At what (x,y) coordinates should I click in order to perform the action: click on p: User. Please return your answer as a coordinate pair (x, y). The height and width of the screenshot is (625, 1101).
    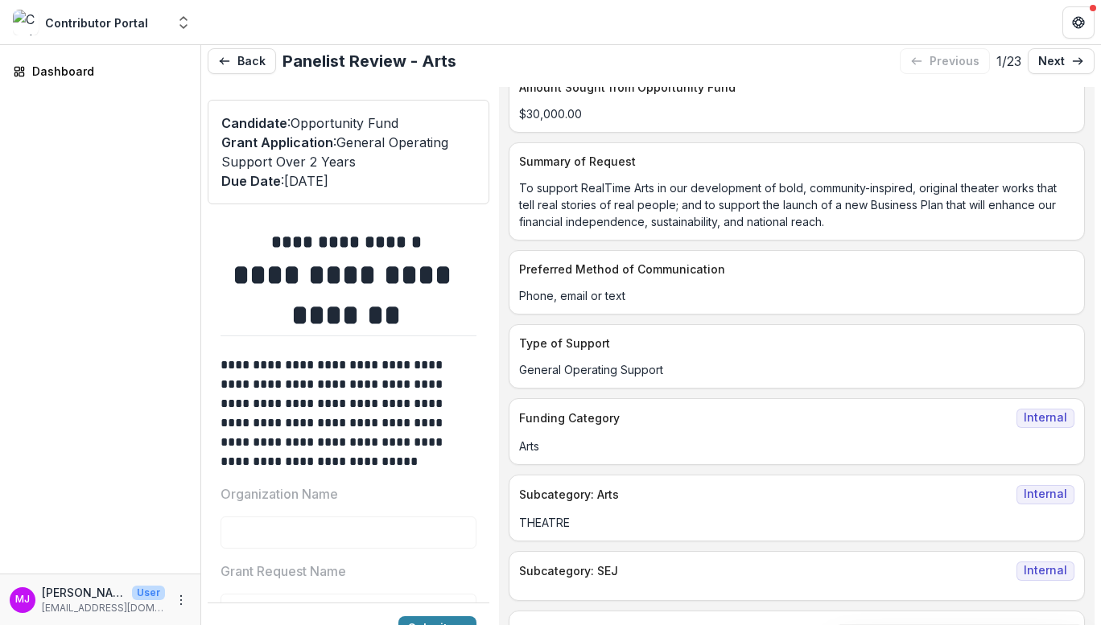
    Looking at the image, I should click on (148, 593).